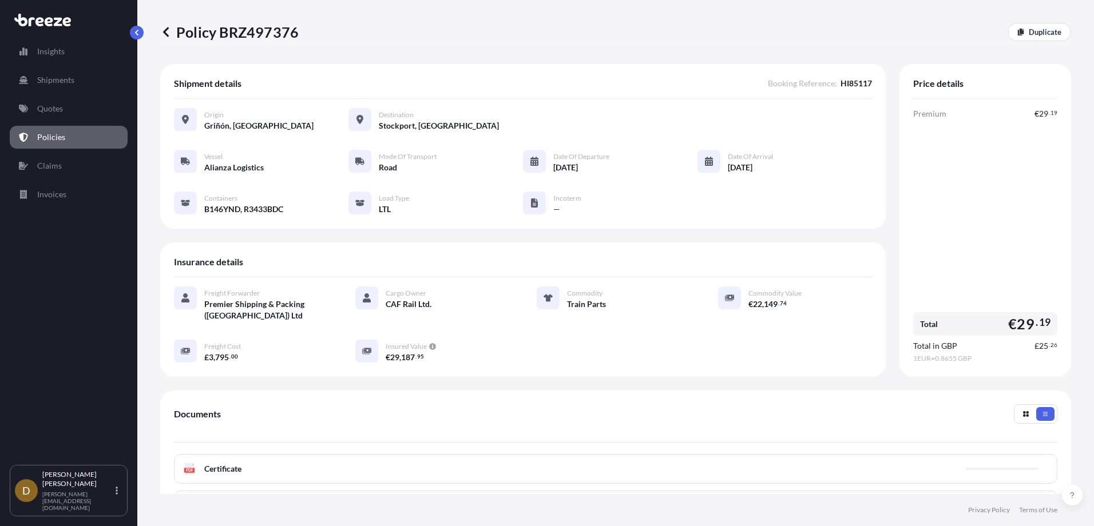 The image size is (1094, 526). What do you see at coordinates (244, 209) in the screenshot?
I see `span: B146YND, R3433BDC` at bounding box center [244, 209].